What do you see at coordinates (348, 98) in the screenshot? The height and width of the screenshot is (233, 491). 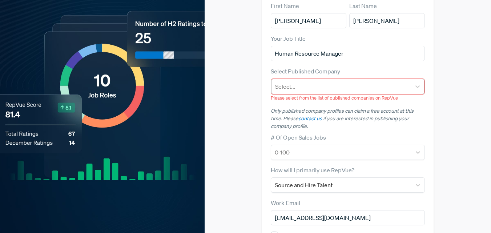 I see `p: Please select from the list of published companies on RepVue` at bounding box center [348, 98].